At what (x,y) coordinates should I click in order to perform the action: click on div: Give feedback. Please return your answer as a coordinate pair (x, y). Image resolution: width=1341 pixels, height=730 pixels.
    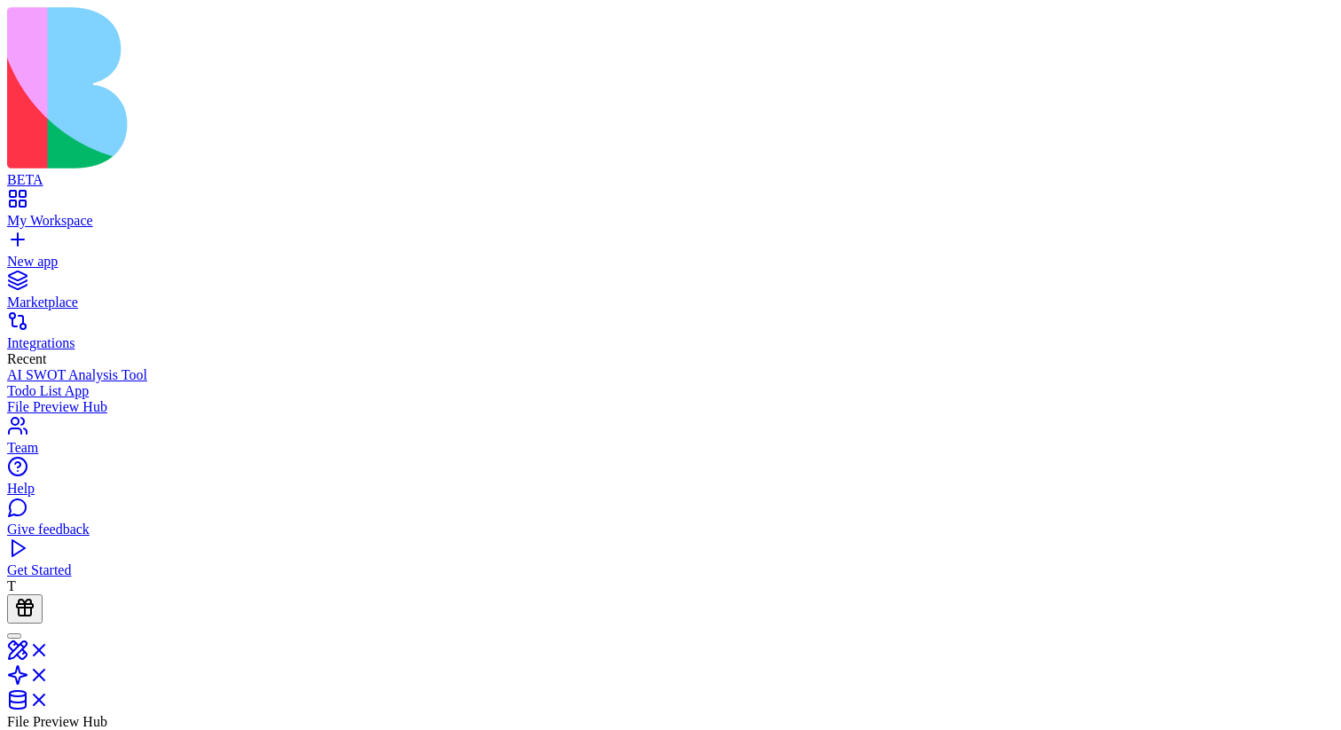
    Looking at the image, I should click on (670, 529).